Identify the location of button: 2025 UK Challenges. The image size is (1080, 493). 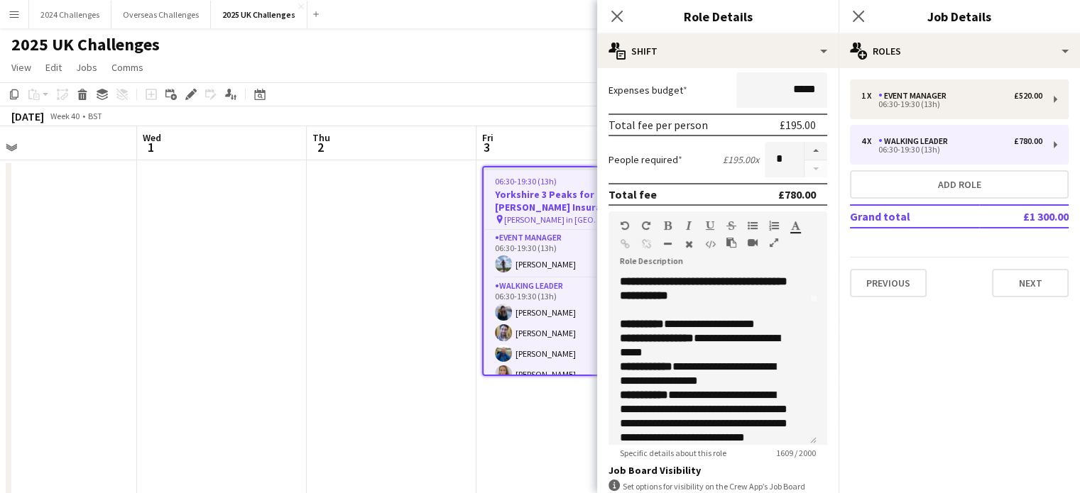
(259, 14).